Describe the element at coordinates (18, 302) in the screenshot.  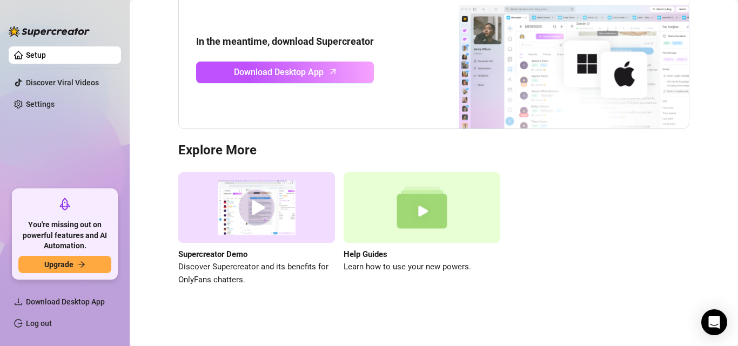
I see `span: download` at that location.